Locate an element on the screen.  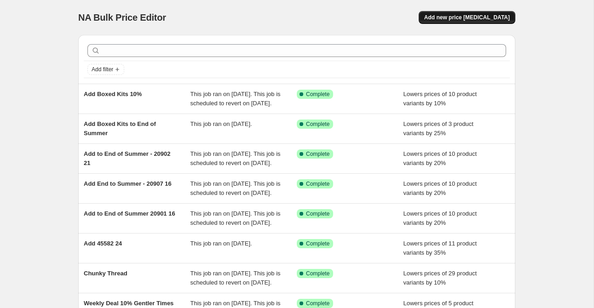
span: Lowers prices of 10 product variants by 10% is located at coordinates (441, 99).